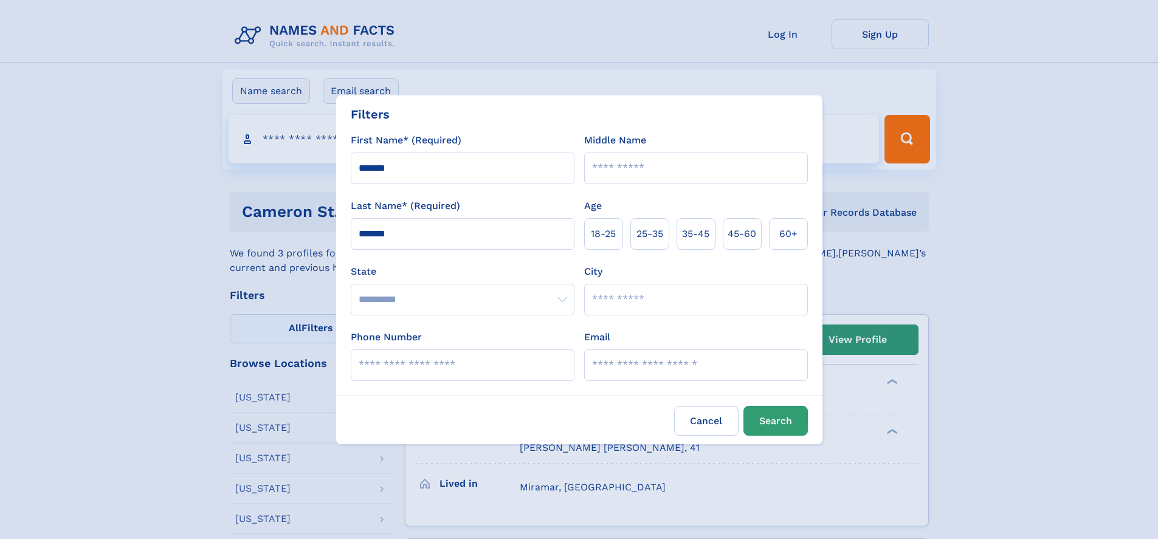 This screenshot has height=539, width=1158. Describe the element at coordinates (789, 234) in the screenshot. I see `span: 60+` at that location.